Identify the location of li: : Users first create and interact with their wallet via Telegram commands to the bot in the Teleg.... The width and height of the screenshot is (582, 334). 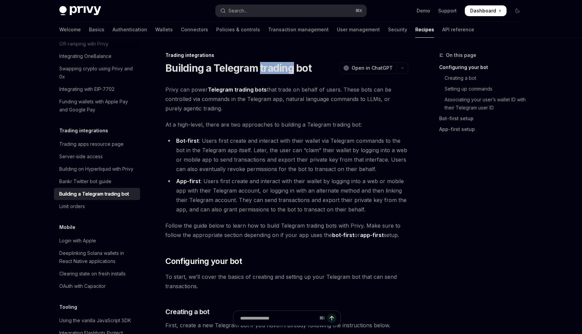
(286, 155).